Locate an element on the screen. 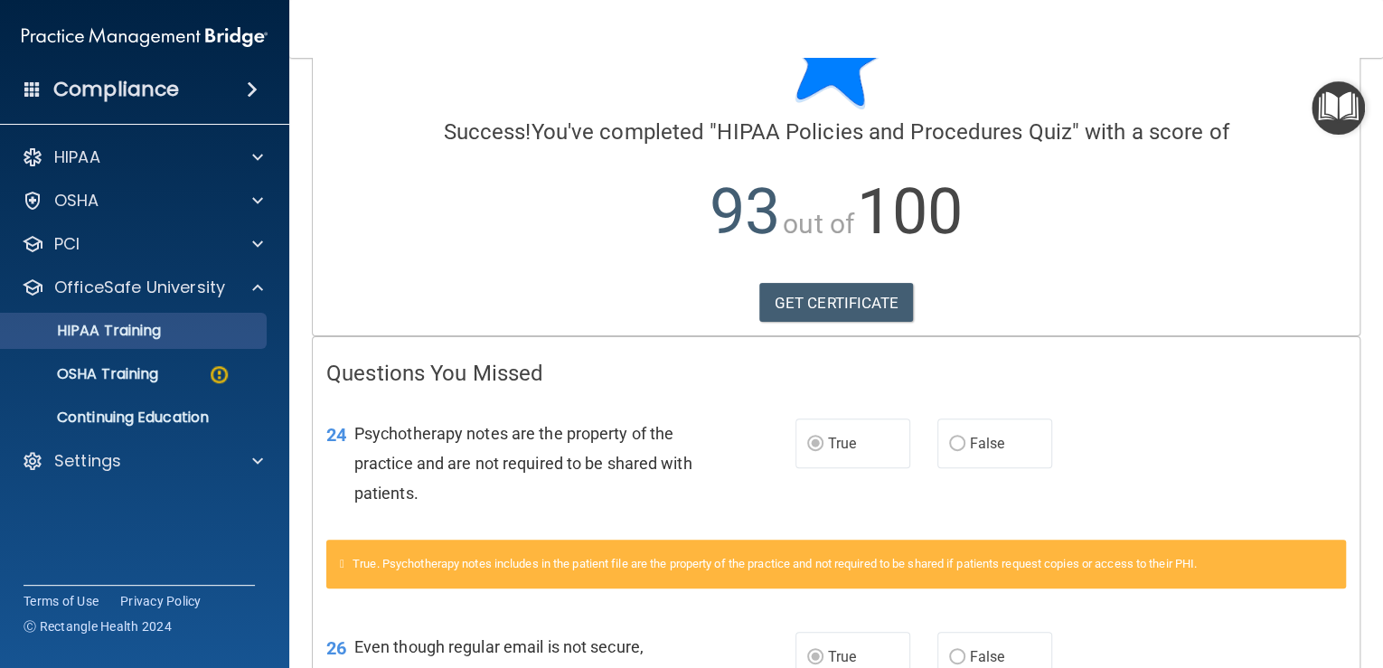 This screenshot has width=1383, height=668. p: Continuing Education is located at coordinates (135, 417).